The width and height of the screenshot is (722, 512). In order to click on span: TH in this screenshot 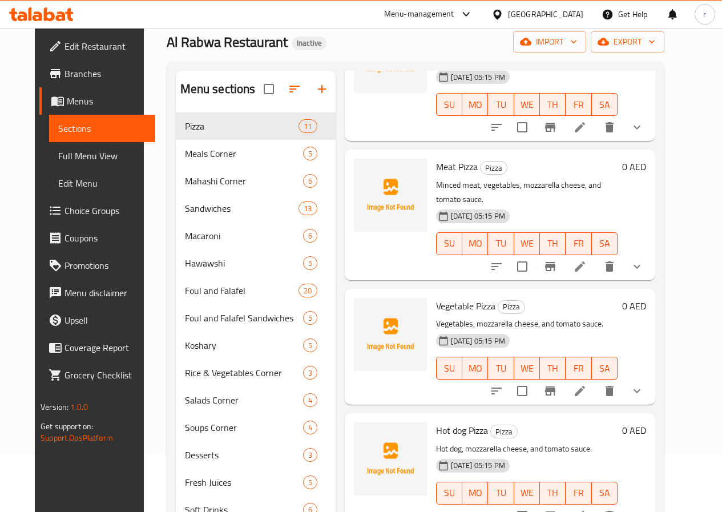, I will do `click(552, 104)`.